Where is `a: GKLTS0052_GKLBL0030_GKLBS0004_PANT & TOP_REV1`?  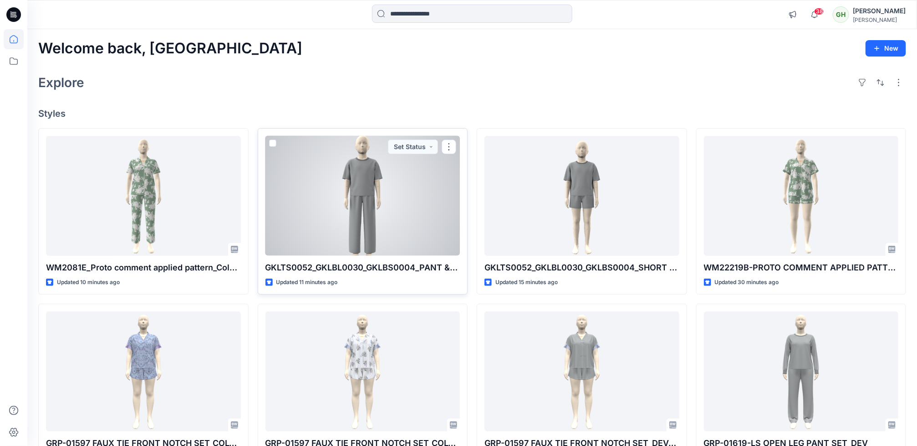 a: GKLTS0052_GKLBL0030_GKLBS0004_PANT & TOP_REV1 is located at coordinates (363, 195).